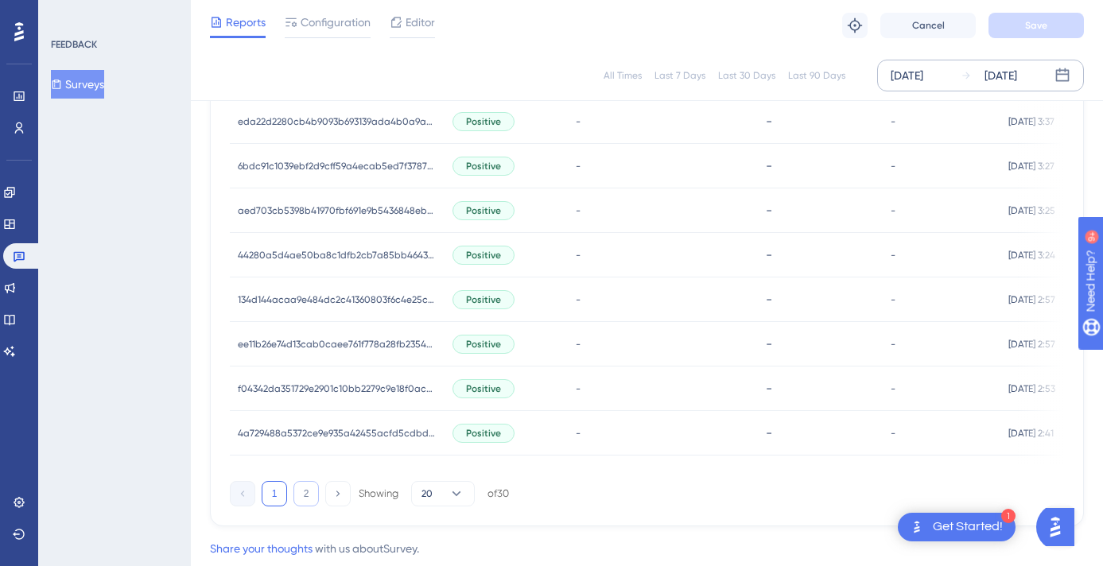 This screenshot has width=1103, height=566. What do you see at coordinates (337, 300) in the screenshot?
I see `span: 134d144acaa9e484dc2c41360803f6c4e25caa4b1eae2acdeec98cfdd9cf5f24` at bounding box center [337, 300].